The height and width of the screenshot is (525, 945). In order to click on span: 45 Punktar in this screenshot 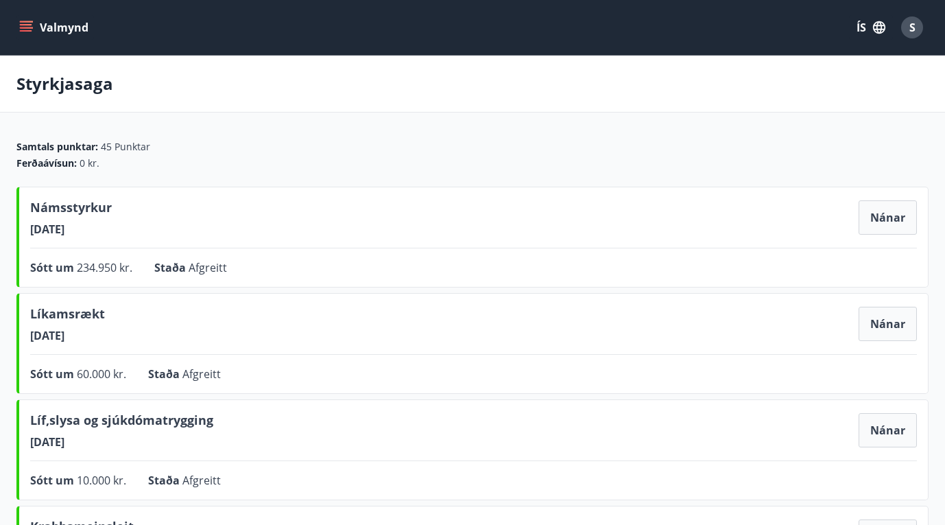, I will do `click(126, 147)`.